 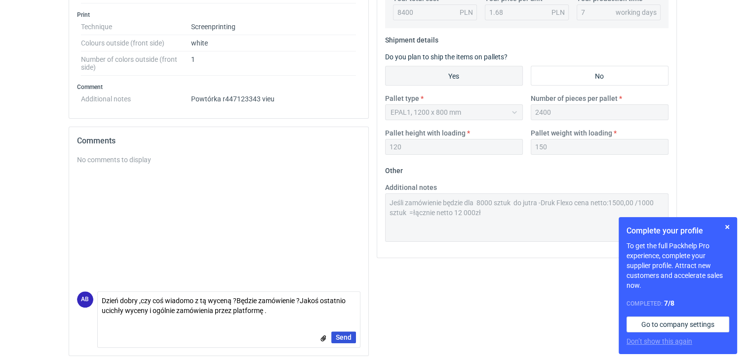 What do you see at coordinates (572, 133) in the screenshot?
I see `label: Pallet weight with loading` at bounding box center [572, 133].